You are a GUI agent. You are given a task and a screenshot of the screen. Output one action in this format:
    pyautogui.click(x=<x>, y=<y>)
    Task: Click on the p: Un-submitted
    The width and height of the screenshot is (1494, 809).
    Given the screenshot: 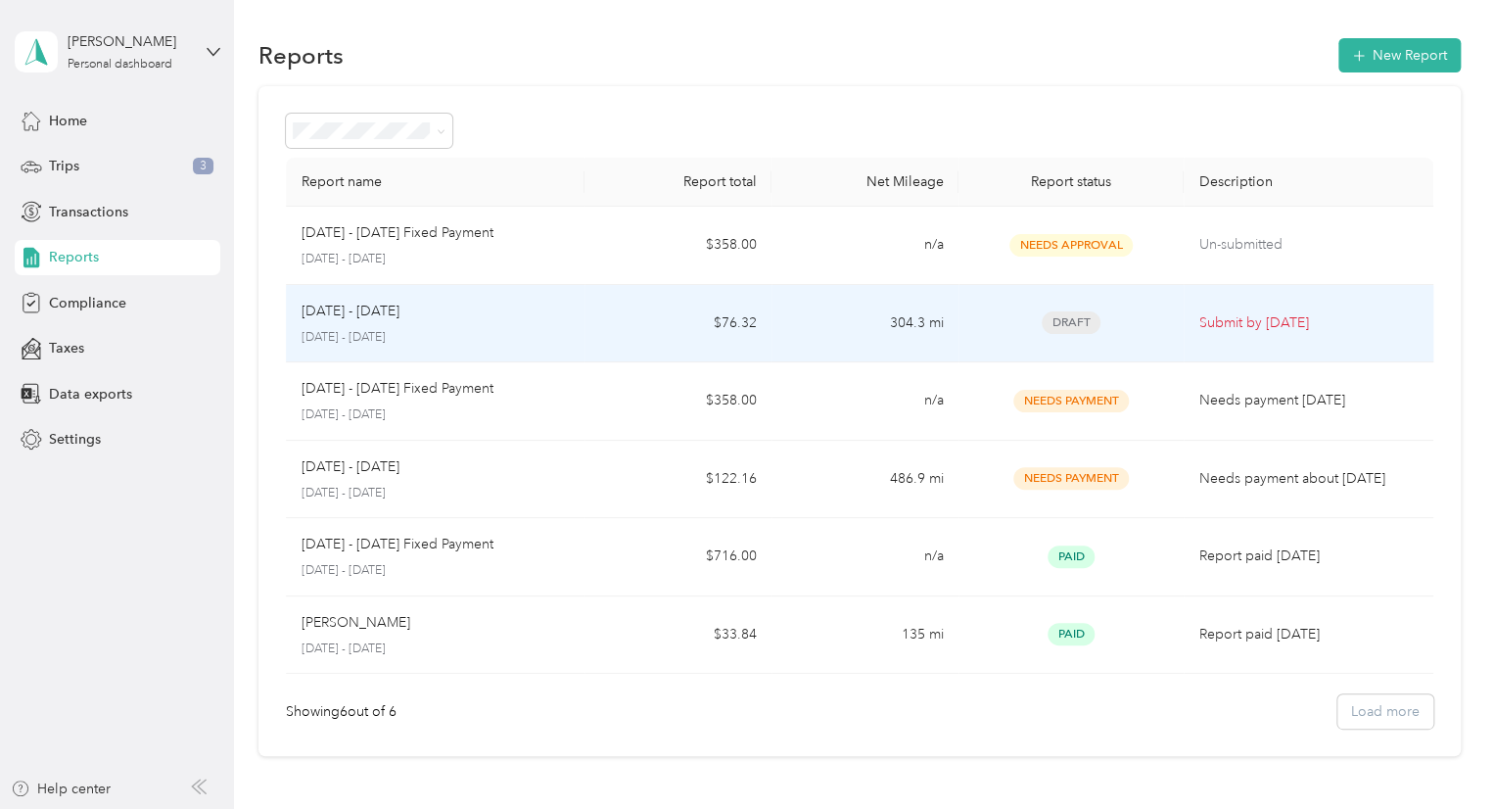 What is the action you would take?
    pyautogui.click(x=1308, y=245)
    